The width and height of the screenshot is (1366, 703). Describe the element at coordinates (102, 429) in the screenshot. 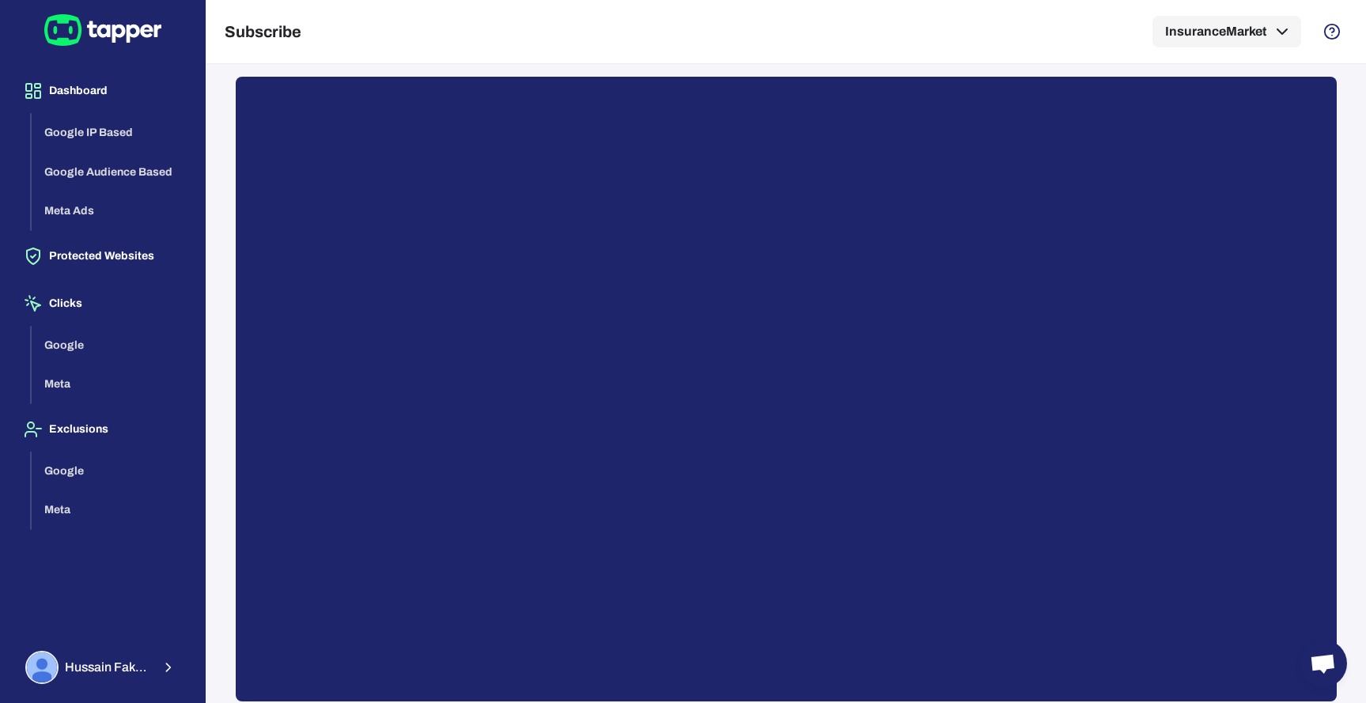

I see `button: Exclusions` at that location.